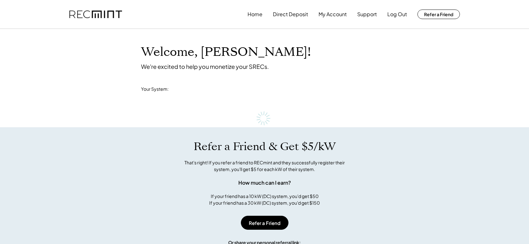 The height and width of the screenshot is (244, 529). What do you see at coordinates (255, 14) in the screenshot?
I see `button: Home` at bounding box center [255, 14].